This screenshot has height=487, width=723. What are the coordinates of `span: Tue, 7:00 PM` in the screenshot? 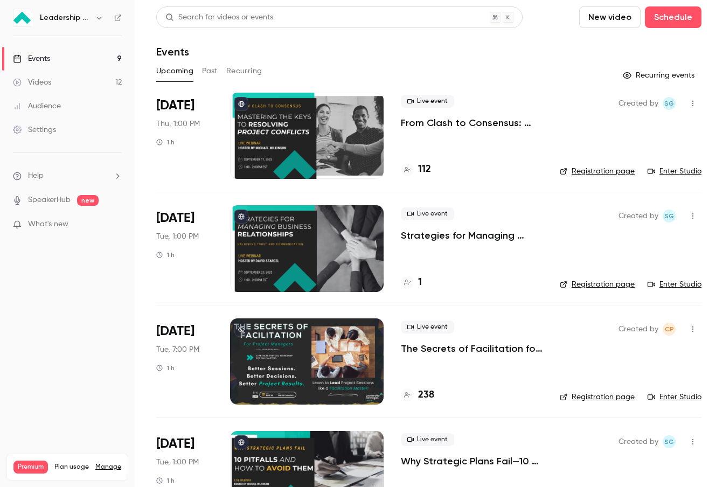 It's located at (178, 350).